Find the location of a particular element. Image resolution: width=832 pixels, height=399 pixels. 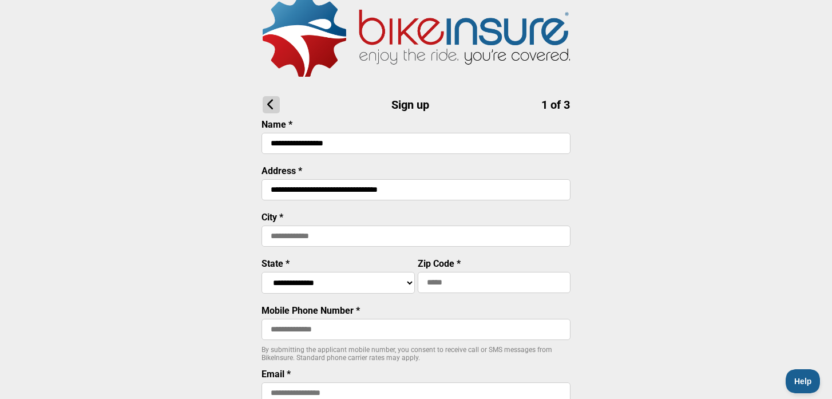

label: Address * is located at coordinates (282, 171).